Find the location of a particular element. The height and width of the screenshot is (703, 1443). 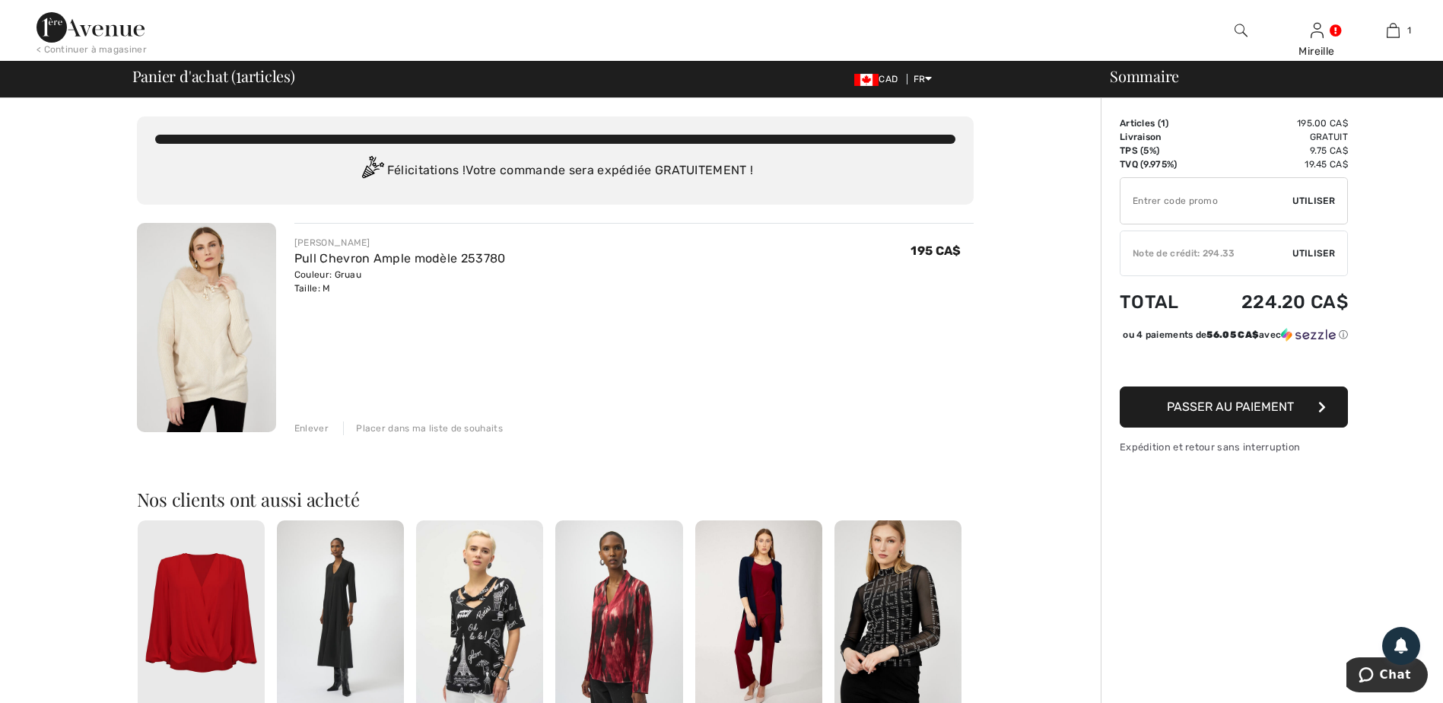

img: Congratulation2.svg is located at coordinates (372, 171).